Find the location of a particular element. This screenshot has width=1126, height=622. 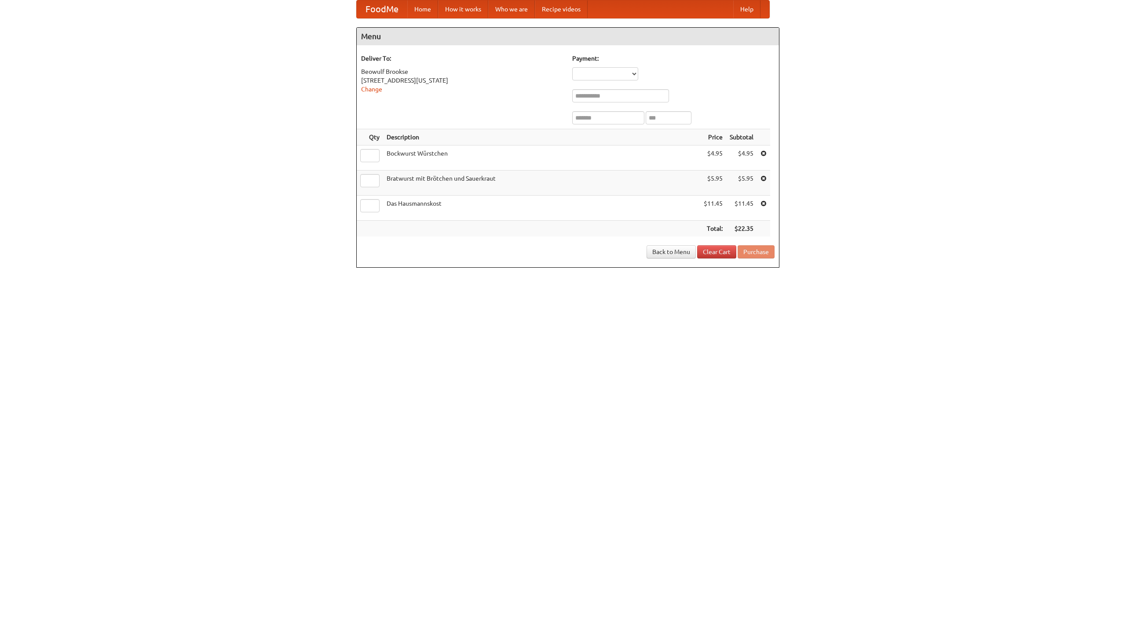

h4: Menu is located at coordinates (568, 37).